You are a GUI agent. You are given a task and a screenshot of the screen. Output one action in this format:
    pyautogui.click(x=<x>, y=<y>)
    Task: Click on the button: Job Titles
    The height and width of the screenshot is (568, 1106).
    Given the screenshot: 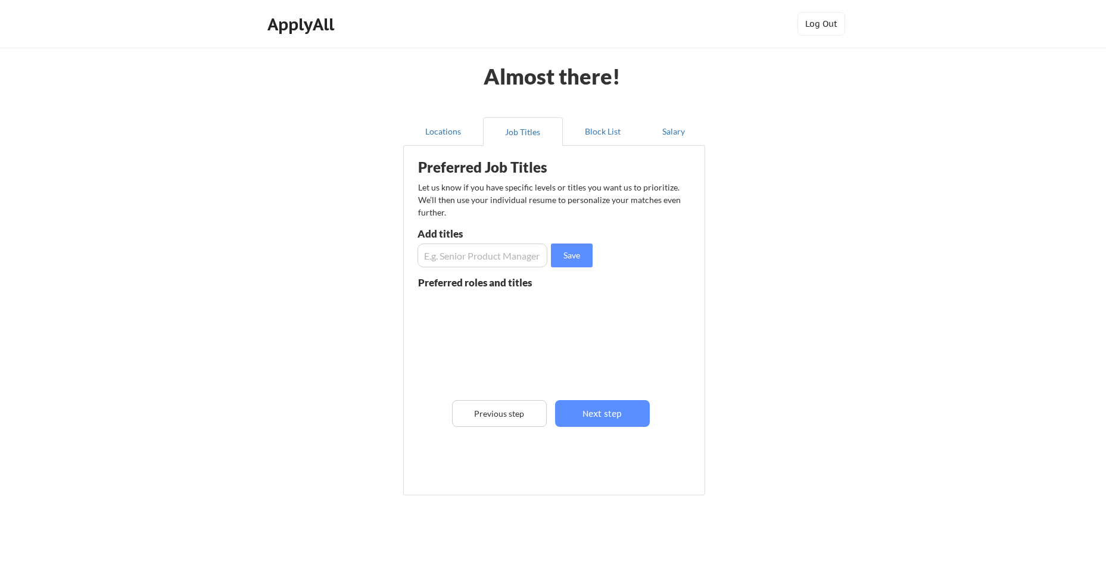 What is the action you would take?
    pyautogui.click(x=523, y=132)
    